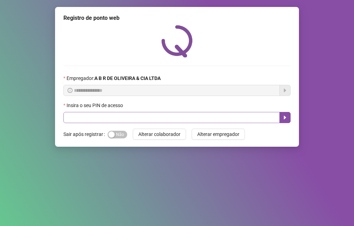  Describe the element at coordinates (159, 134) in the screenshot. I see `button: Alterar colaborador` at that location.